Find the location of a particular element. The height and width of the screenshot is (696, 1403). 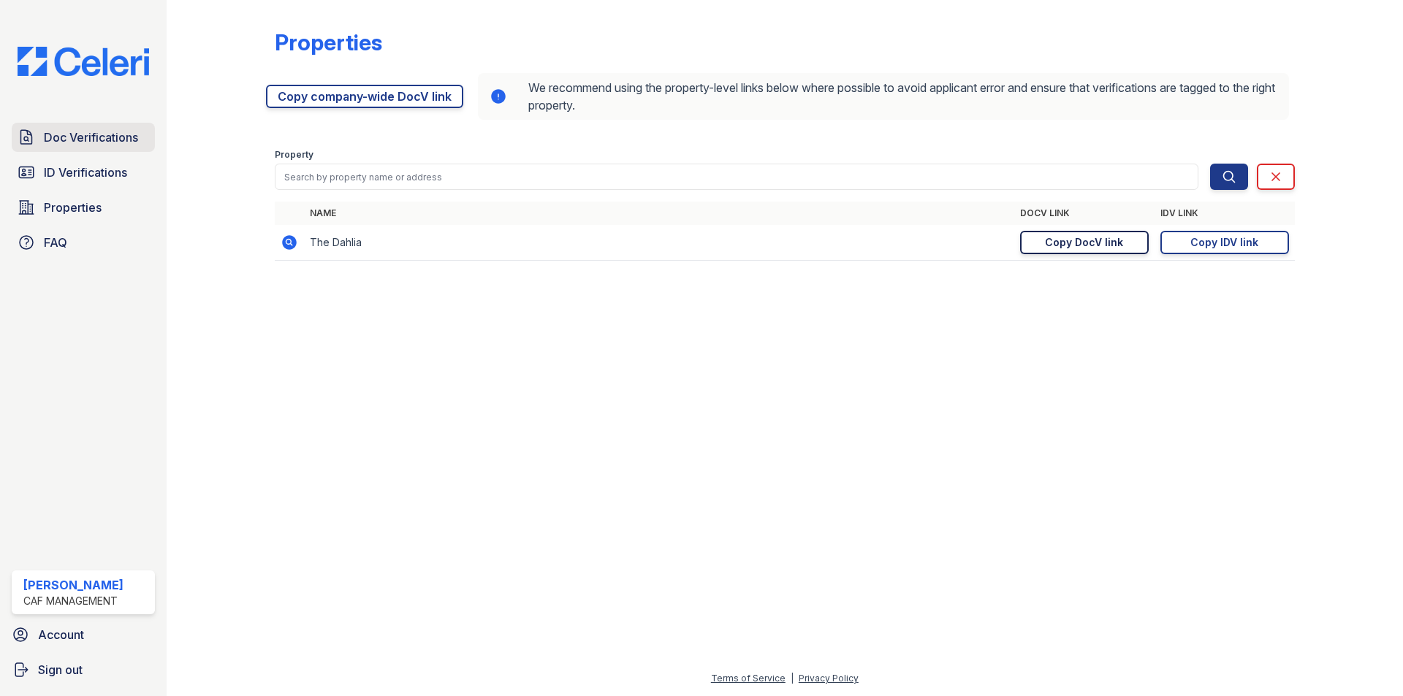

div: Copy DocV link is located at coordinates (1084, 243).